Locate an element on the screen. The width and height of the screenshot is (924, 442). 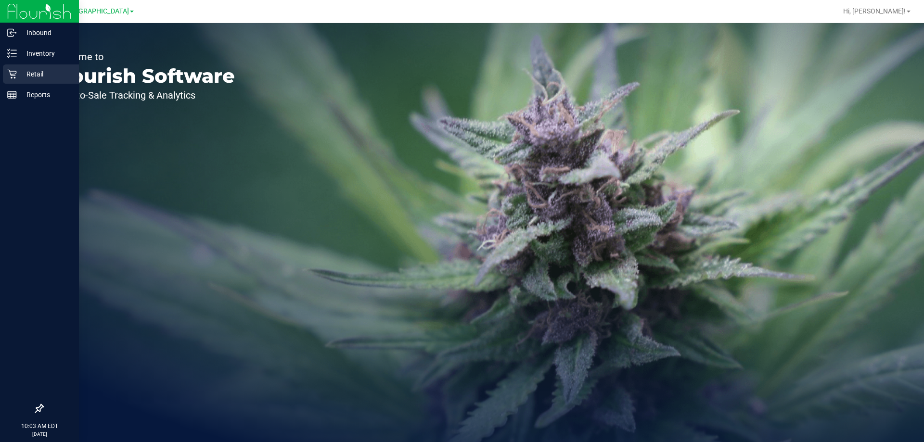
inline-svg: Inventory is located at coordinates (12, 53).